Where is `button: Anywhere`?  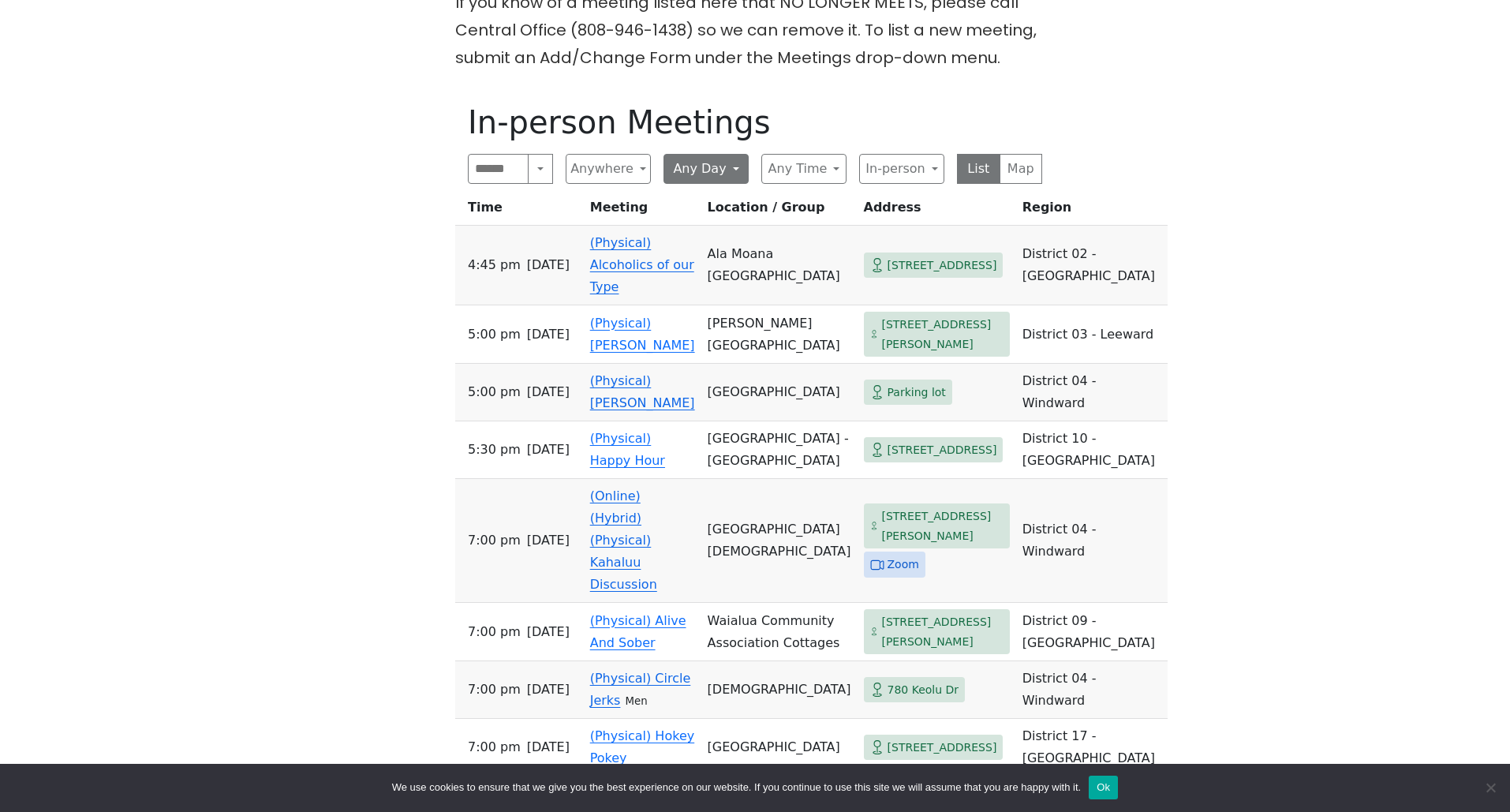
button: Anywhere is located at coordinates (608, 169).